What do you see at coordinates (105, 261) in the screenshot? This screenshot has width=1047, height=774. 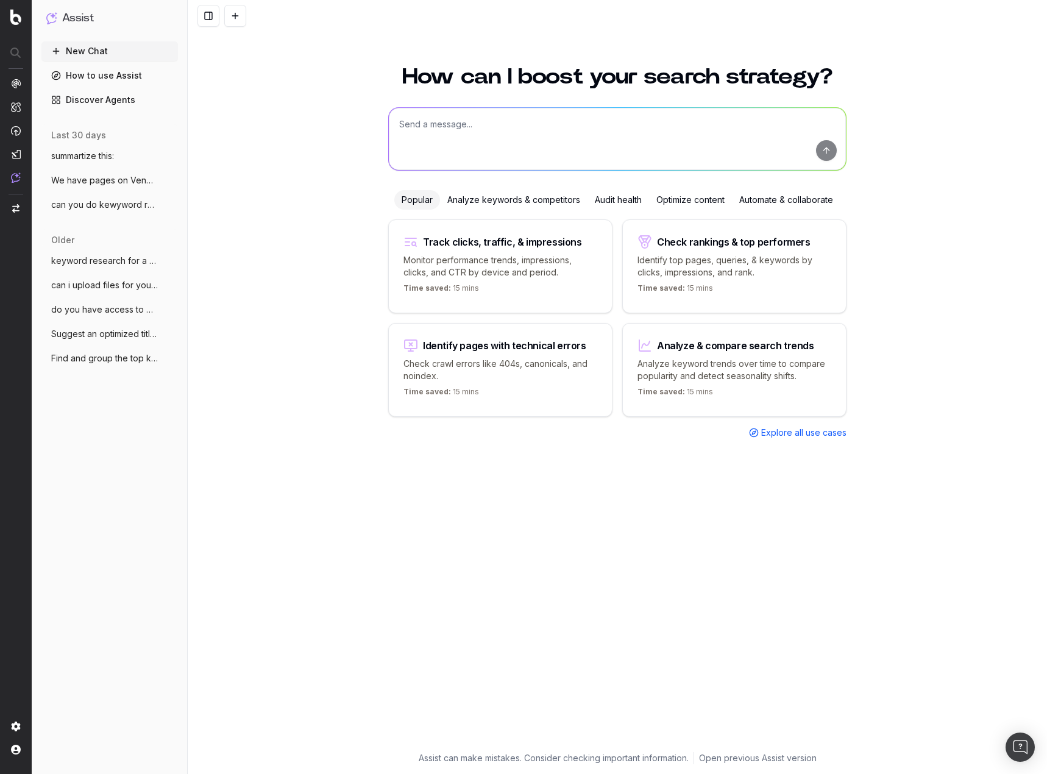 I see `span: keyword research for a page about a mass` at bounding box center [105, 261].